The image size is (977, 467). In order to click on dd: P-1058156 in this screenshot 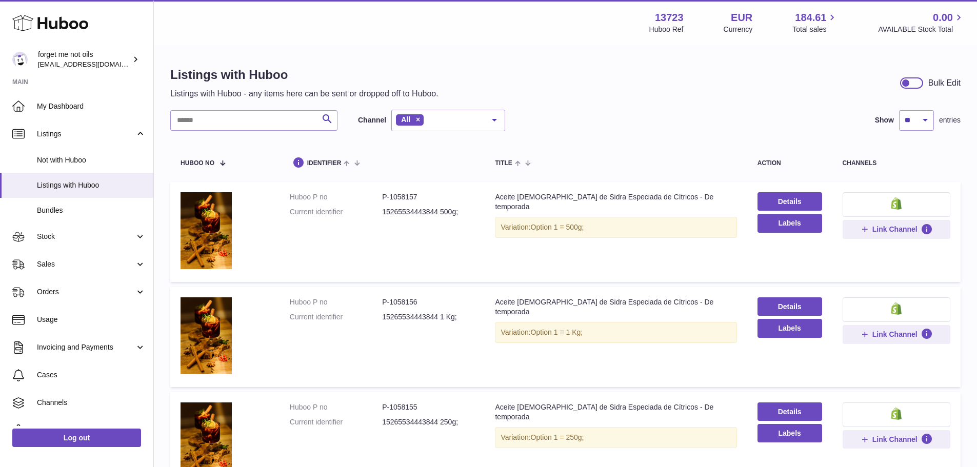, I will do `click(428, 302)`.